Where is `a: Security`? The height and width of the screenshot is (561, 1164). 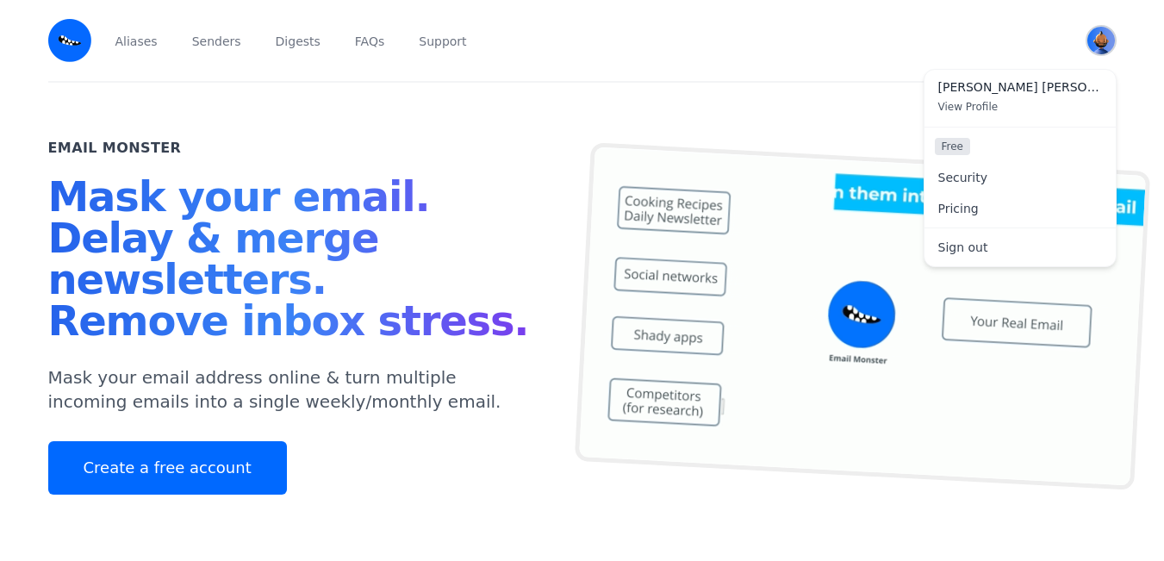 a: Security is located at coordinates (1020, 178).